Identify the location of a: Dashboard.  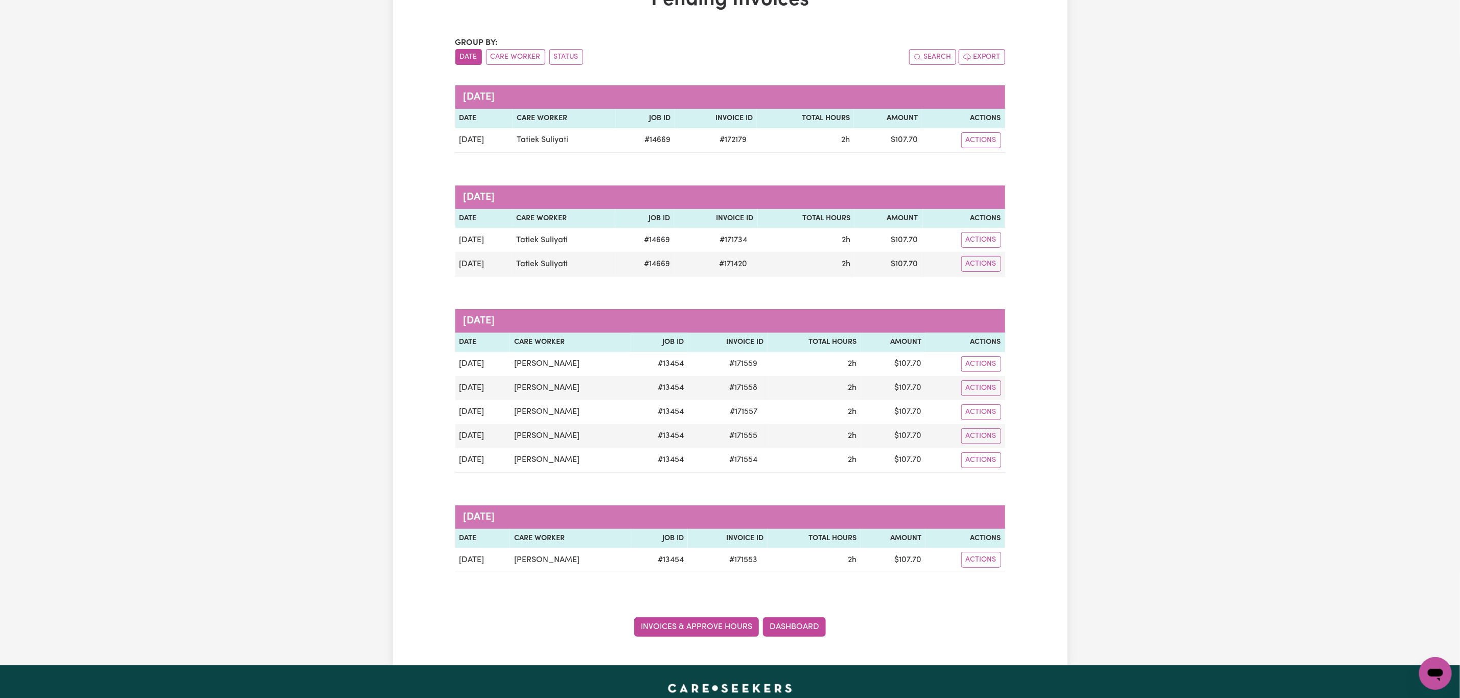
(794, 627).